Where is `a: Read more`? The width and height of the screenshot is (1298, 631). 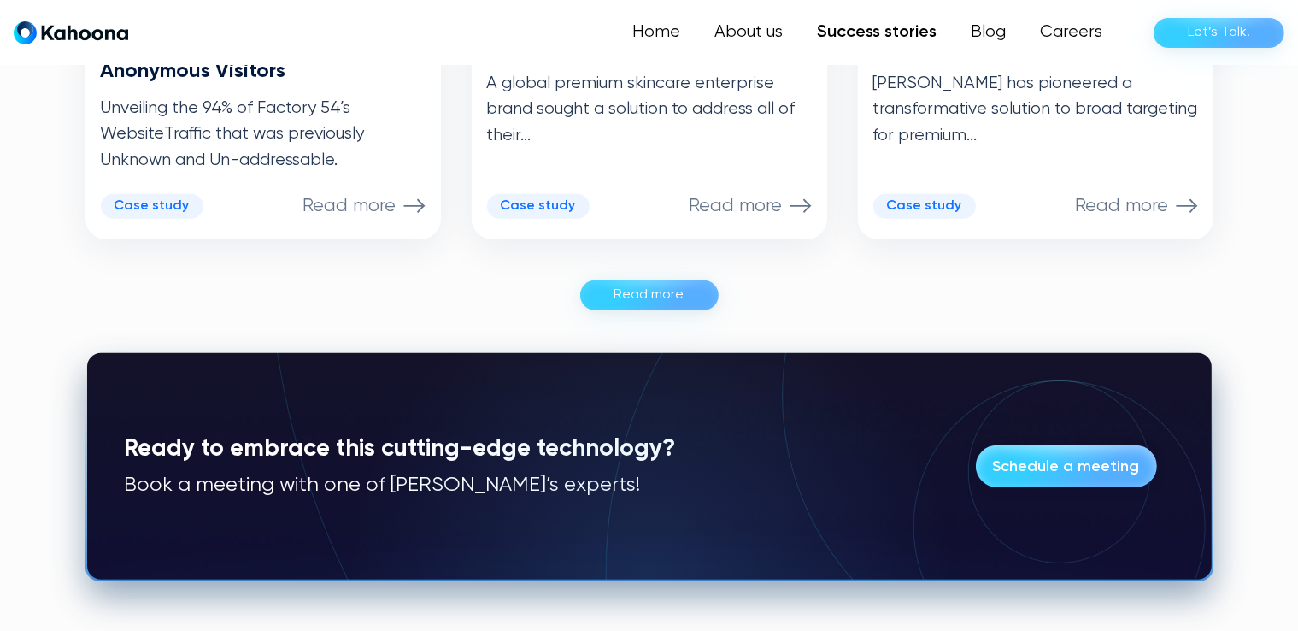
a: Read more is located at coordinates (649, 295).